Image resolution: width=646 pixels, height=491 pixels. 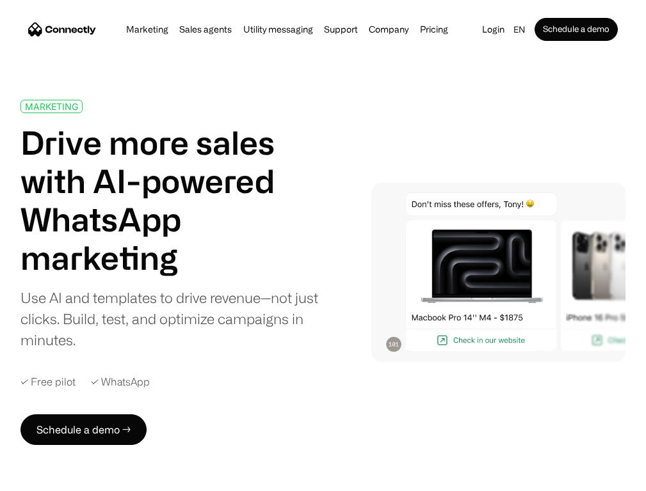 I want to click on a: Support, so click(x=340, y=29).